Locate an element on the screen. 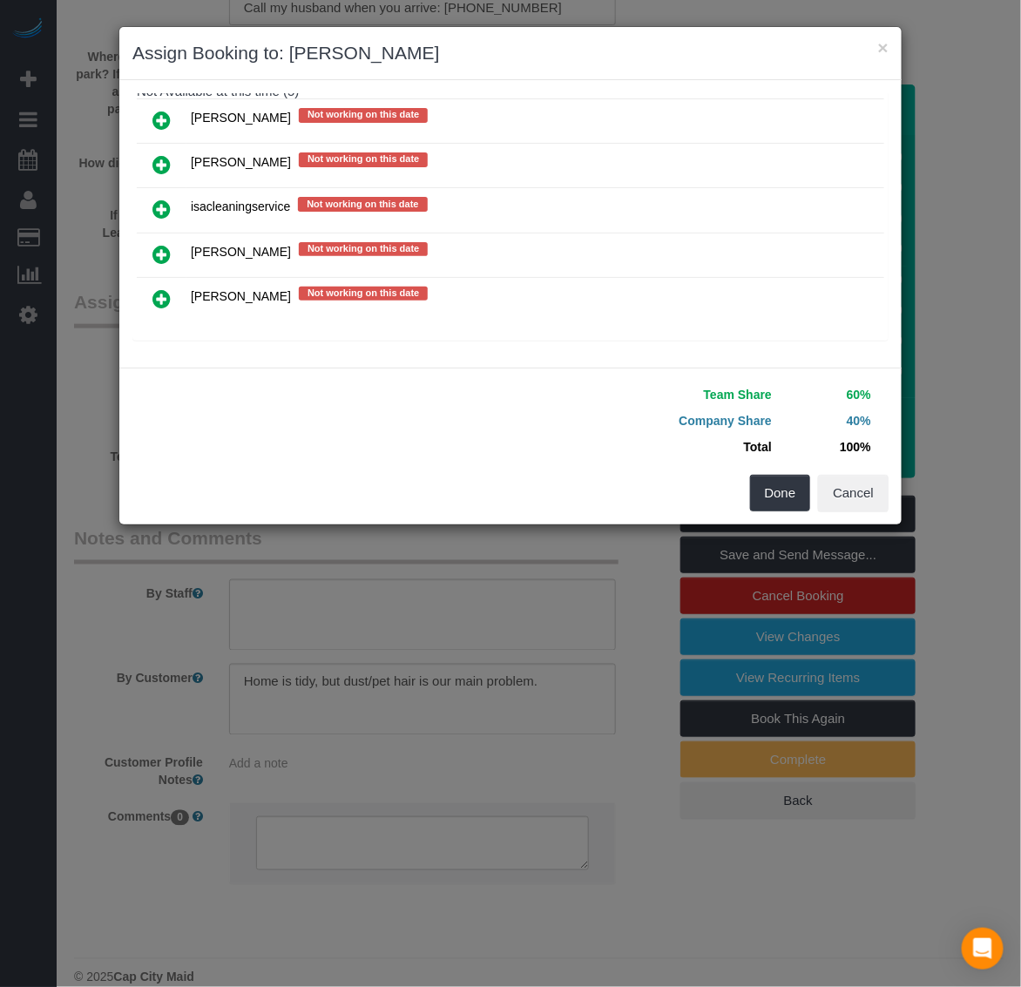  div: Open Intercom Messenger is located at coordinates (983, 949).